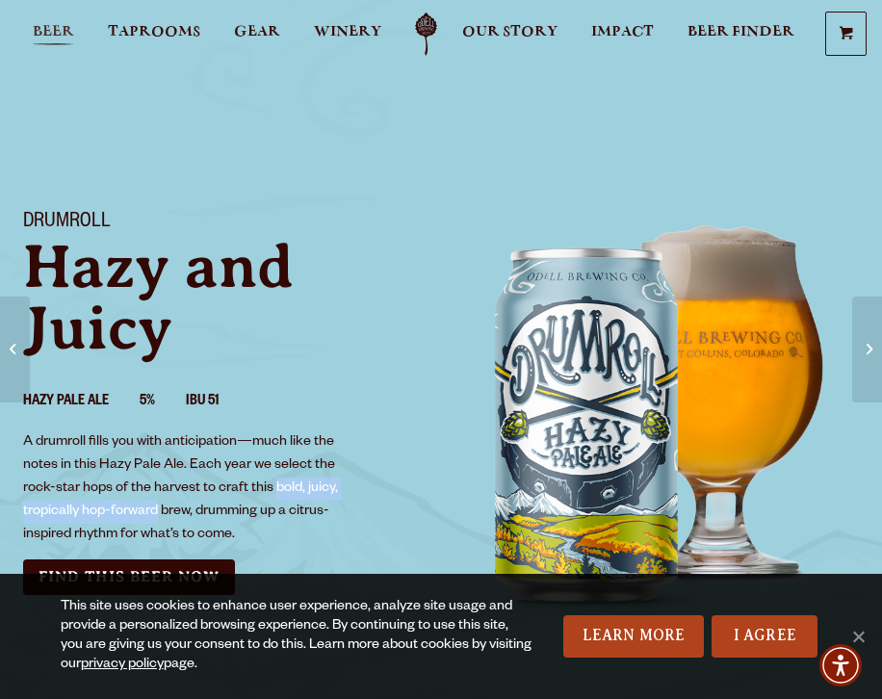  What do you see at coordinates (297, 637) in the screenshot?
I see `div: This site uses cookies to enhance user experience, analyze site usage and provide a personalized ...` at bounding box center [297, 637].